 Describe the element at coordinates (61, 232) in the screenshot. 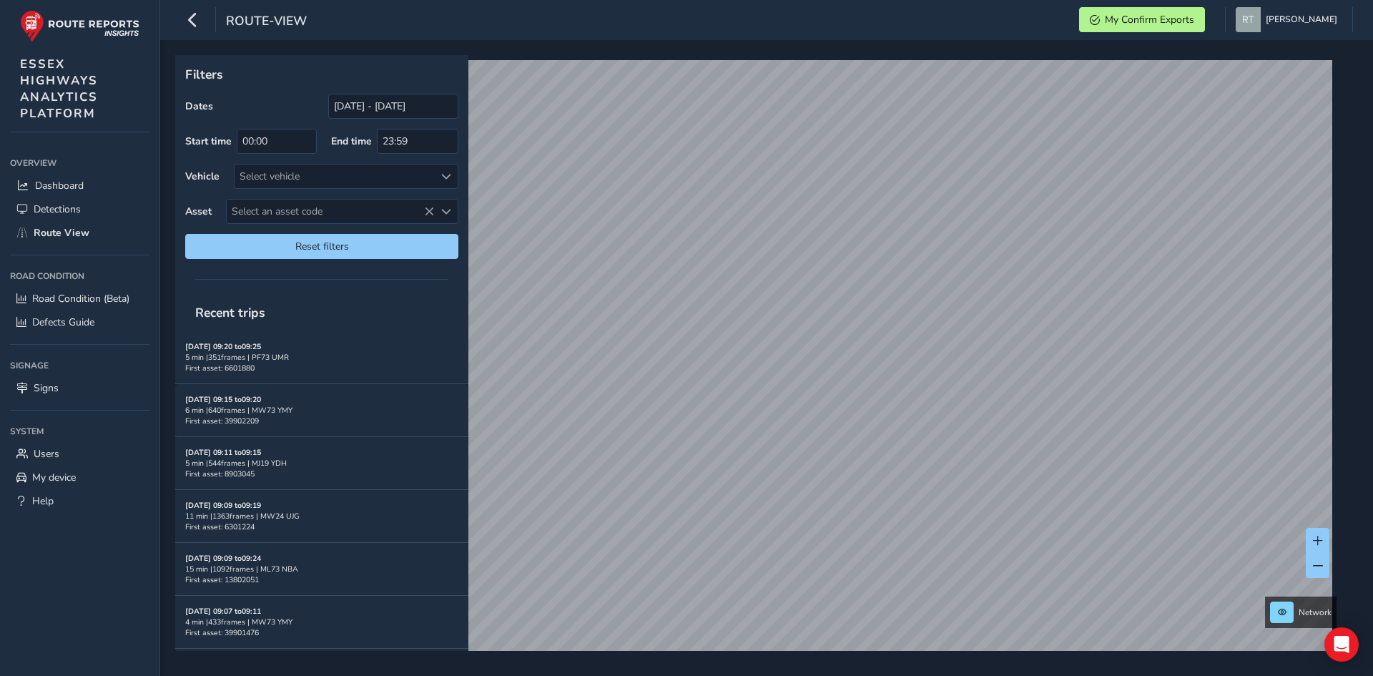

I see `span: Route View` at that location.